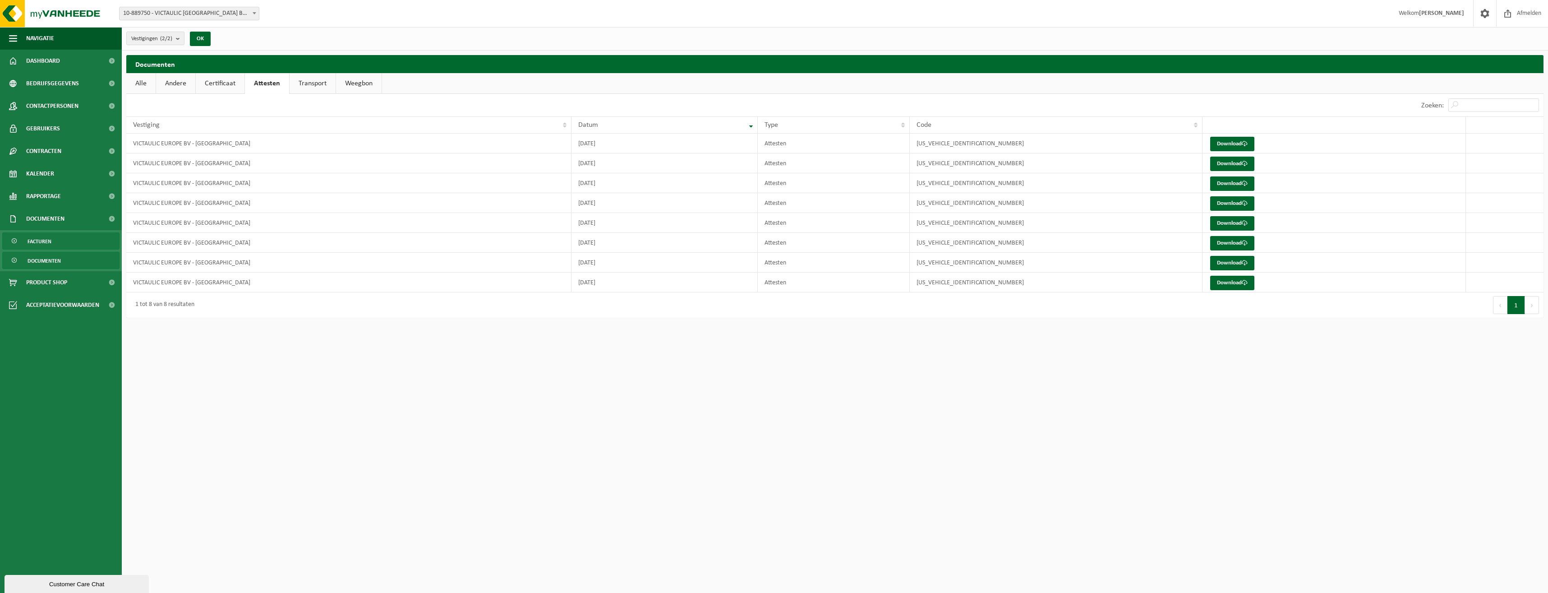 This screenshot has height=593, width=1548. Describe the element at coordinates (39, 241) in the screenshot. I see `span: Facturen` at that location.